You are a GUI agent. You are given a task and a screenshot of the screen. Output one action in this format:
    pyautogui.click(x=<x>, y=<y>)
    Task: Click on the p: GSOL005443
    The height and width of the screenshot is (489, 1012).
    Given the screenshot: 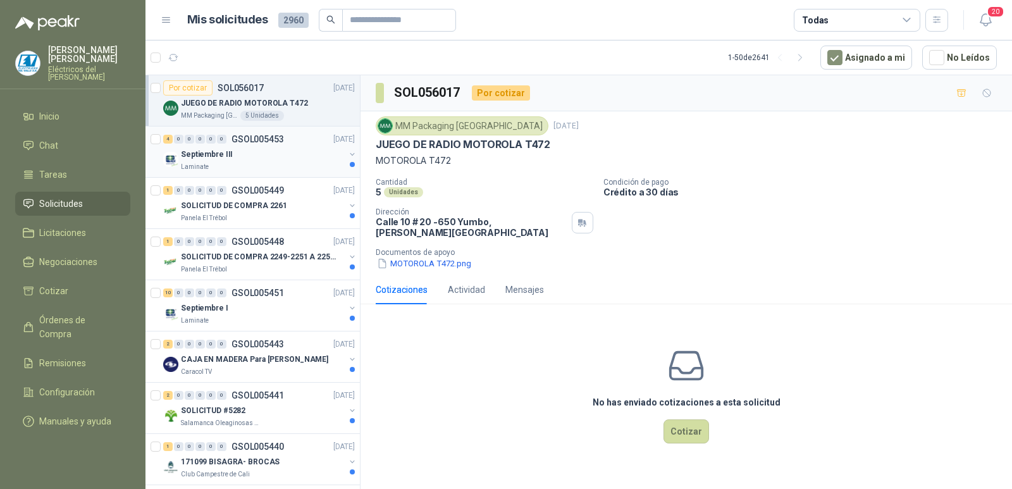 What is the action you would take?
    pyautogui.click(x=257, y=344)
    